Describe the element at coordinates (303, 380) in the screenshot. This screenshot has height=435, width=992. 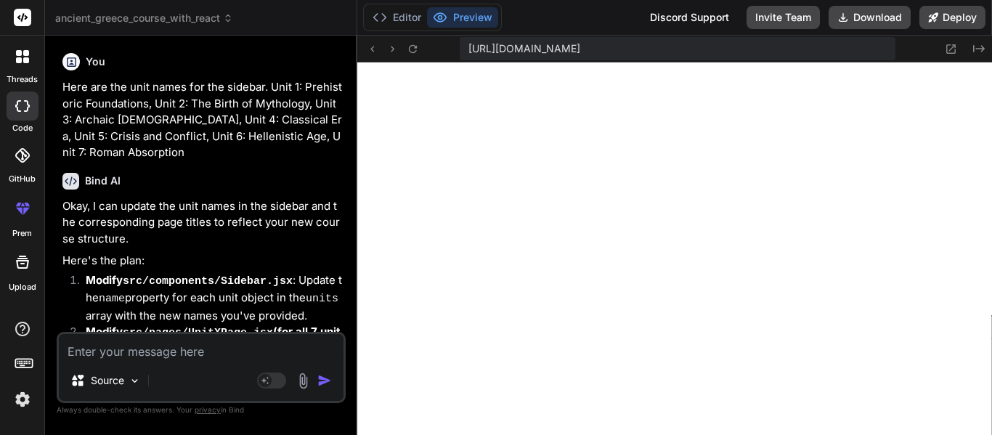
I see `img: attachment` at that location.